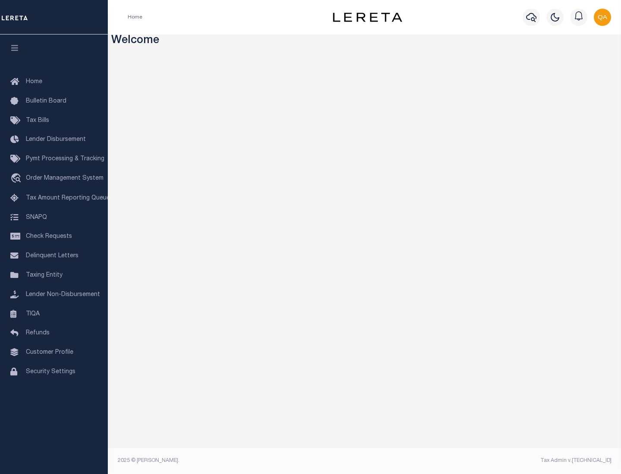 The height and width of the screenshot is (474, 621). I want to click on span: Tax Amount Reporting Queue, so click(68, 198).